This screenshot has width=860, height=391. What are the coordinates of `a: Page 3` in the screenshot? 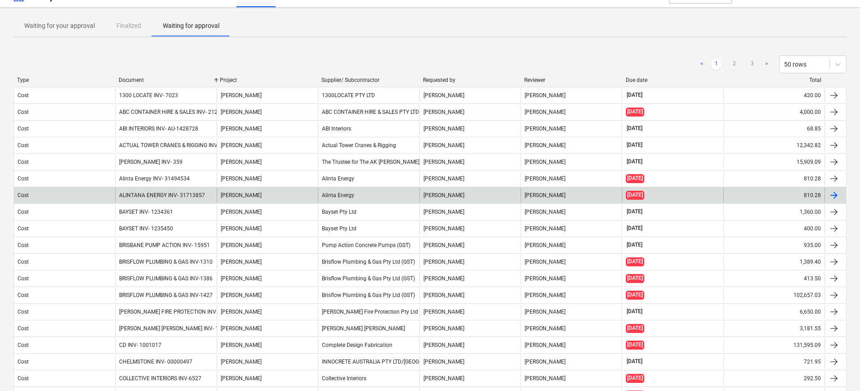 It's located at (752, 64).